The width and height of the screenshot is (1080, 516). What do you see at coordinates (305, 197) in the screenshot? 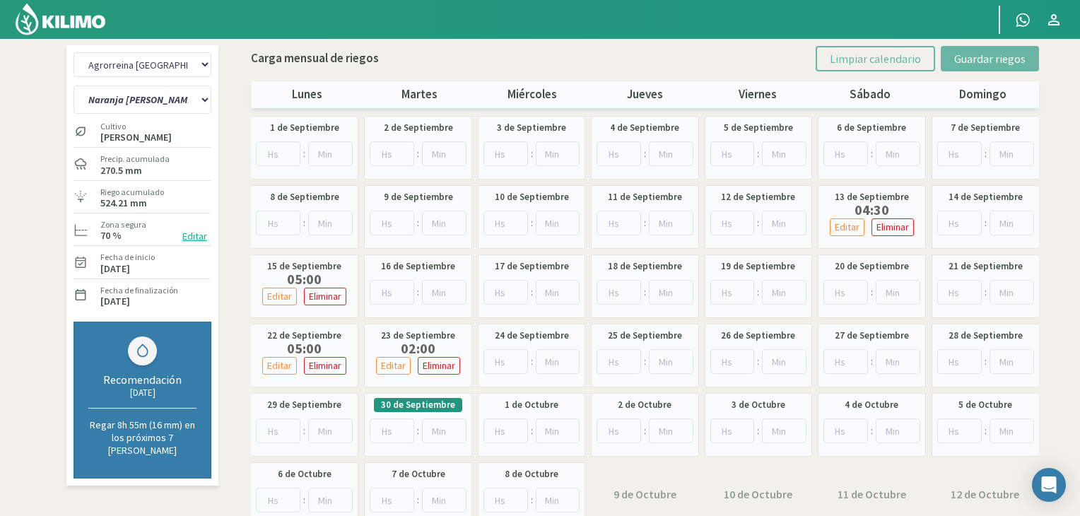
I see `label: 8 de Septiembre` at bounding box center [305, 197].